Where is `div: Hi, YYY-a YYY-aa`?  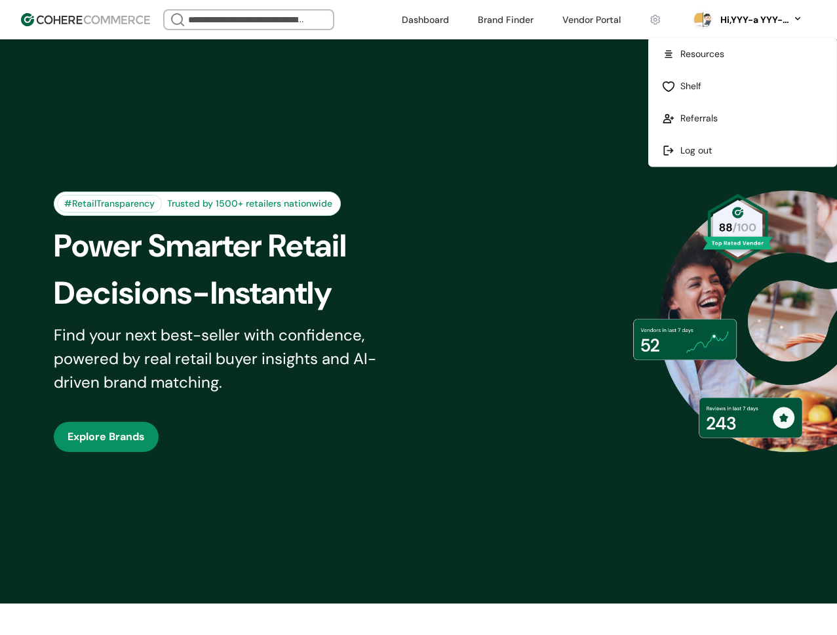 div: Hi, YYY-a YYY-aa is located at coordinates (754, 20).